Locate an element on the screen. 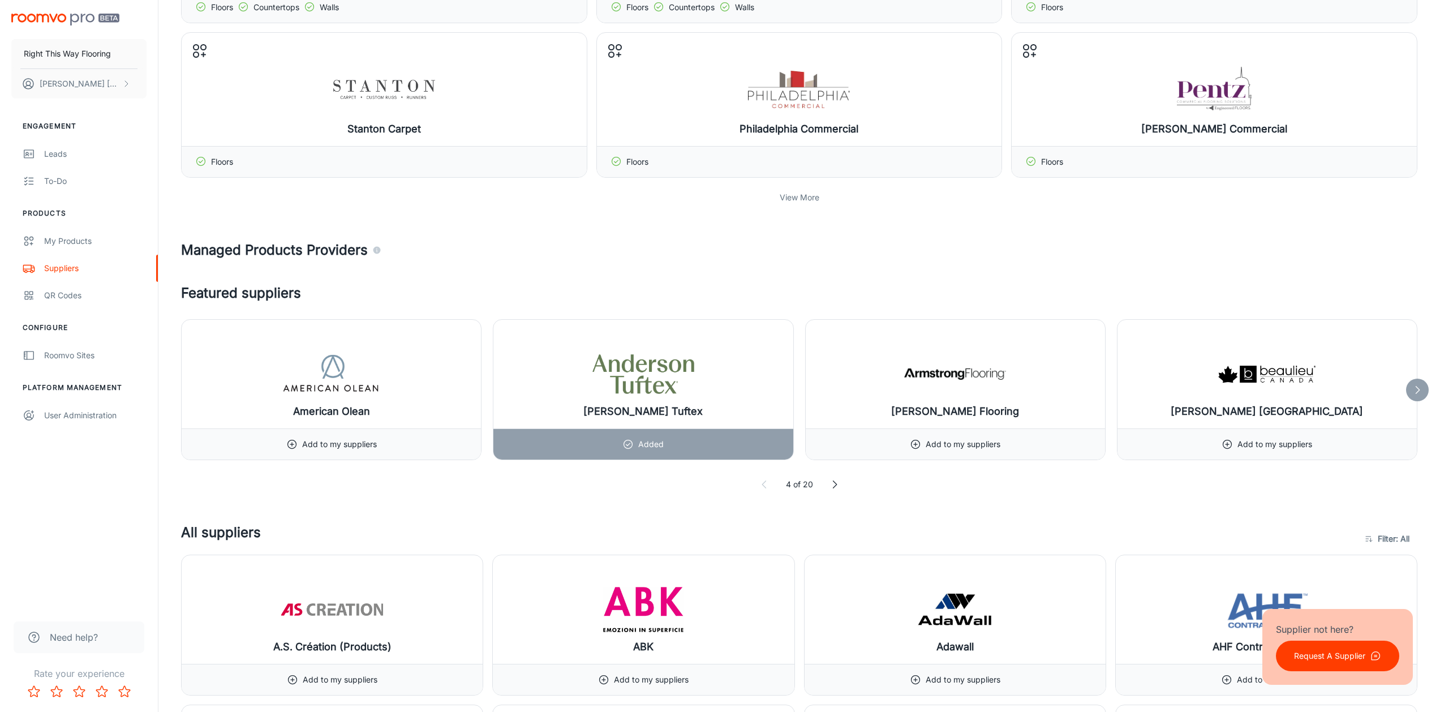 This screenshot has width=1440, height=712. div: User Administration is located at coordinates (95, 415).